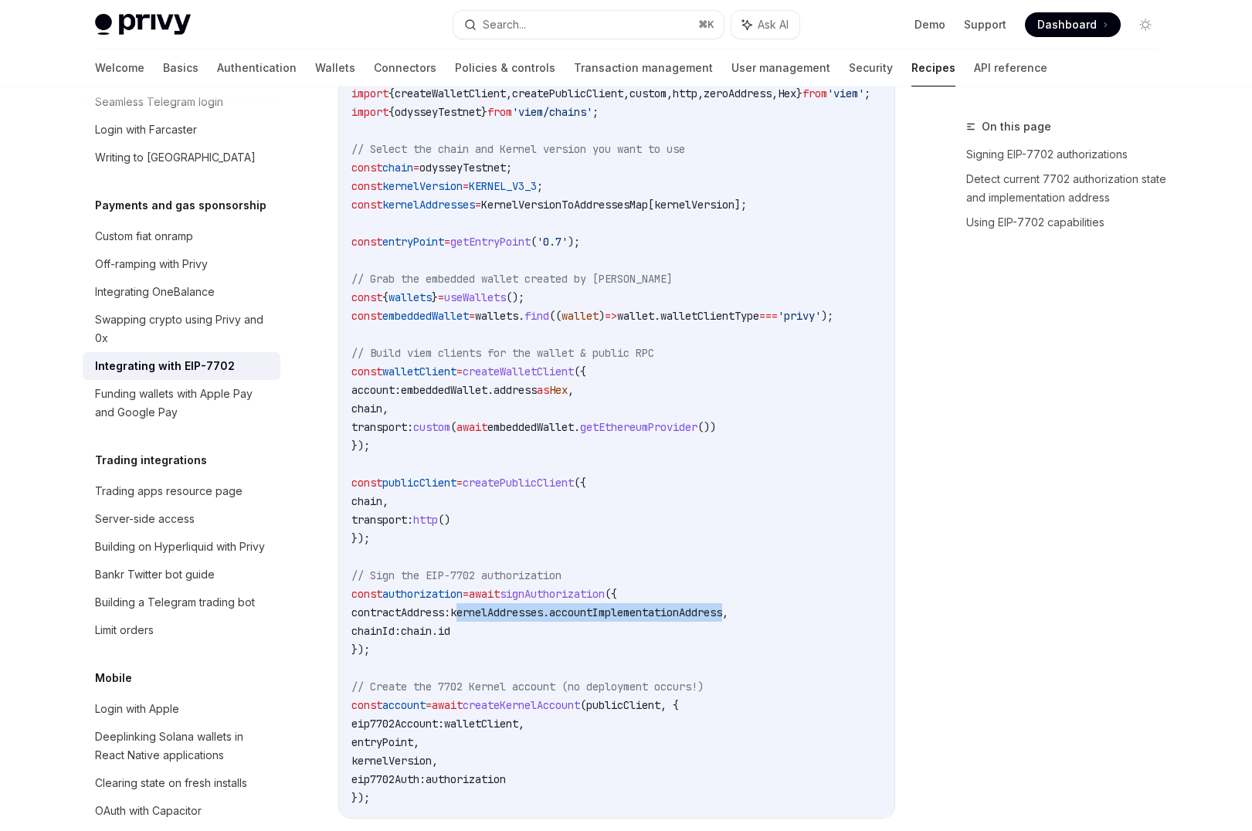 The image size is (1252, 831). Describe the element at coordinates (183, 403) in the screenshot. I see `div: Funding wallets with Apple Pay and Google Pay` at that location.